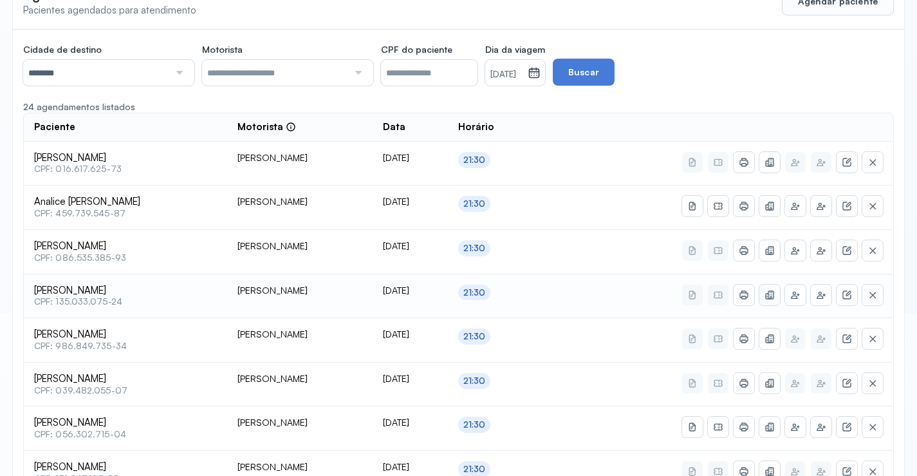 This screenshot has height=476, width=917. Describe the element at coordinates (458, 107) in the screenshot. I see `div: 24 agendamentos listados` at that location.